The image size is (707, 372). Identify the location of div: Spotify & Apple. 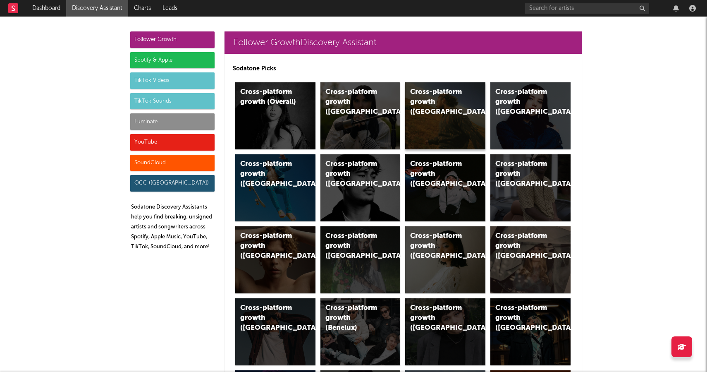
(172, 60).